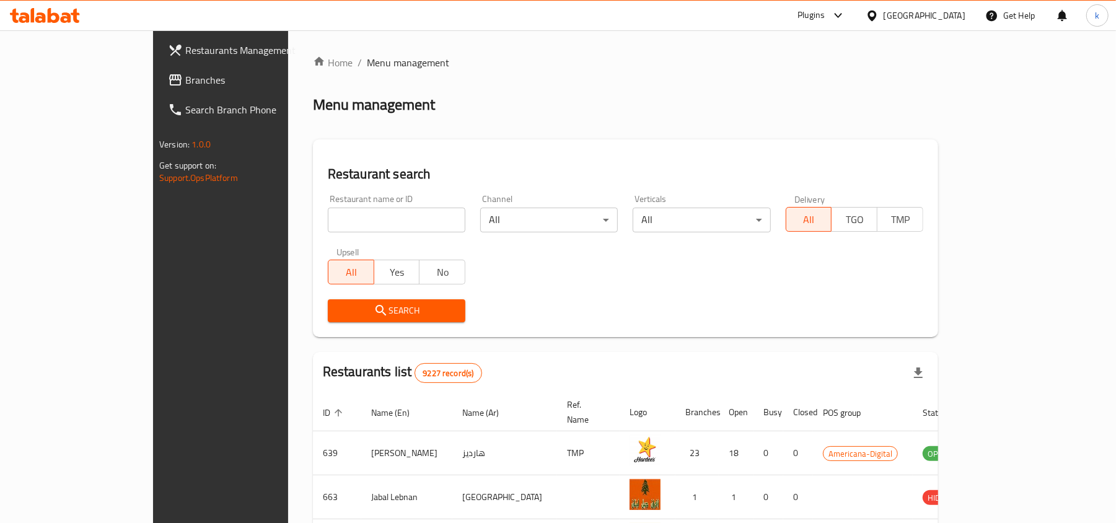  What do you see at coordinates (397, 310) in the screenshot?
I see `button: Search` at bounding box center [397, 310].